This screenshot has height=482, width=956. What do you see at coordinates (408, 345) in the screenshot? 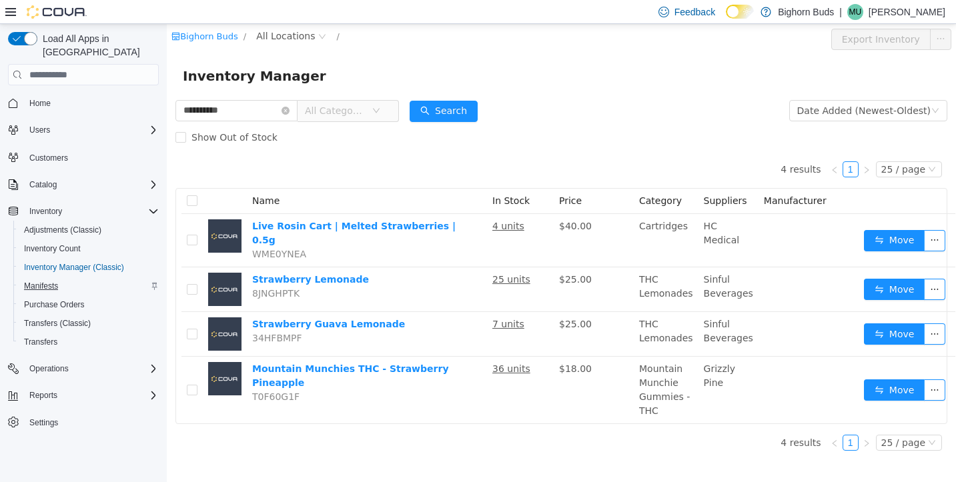
I see `span: $18.00` at bounding box center [408, 345].